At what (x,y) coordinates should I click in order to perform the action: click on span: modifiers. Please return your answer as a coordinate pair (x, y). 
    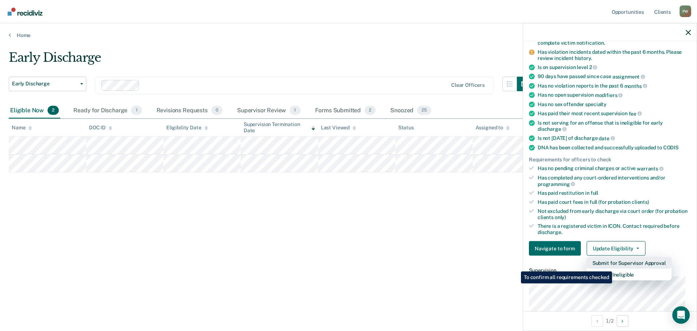
    Looking at the image, I should click on (609, 95).